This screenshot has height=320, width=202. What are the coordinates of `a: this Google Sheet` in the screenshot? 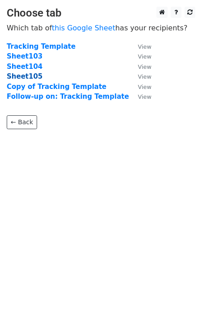 It's located at (83, 28).